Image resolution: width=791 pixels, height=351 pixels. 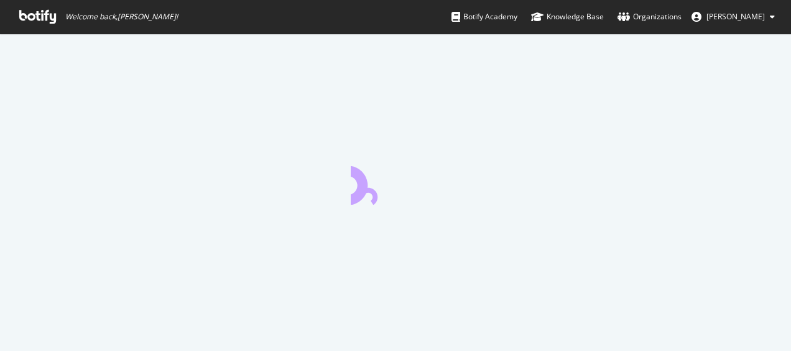 What do you see at coordinates (396, 182) in the screenshot?
I see `div: animation` at bounding box center [396, 182].